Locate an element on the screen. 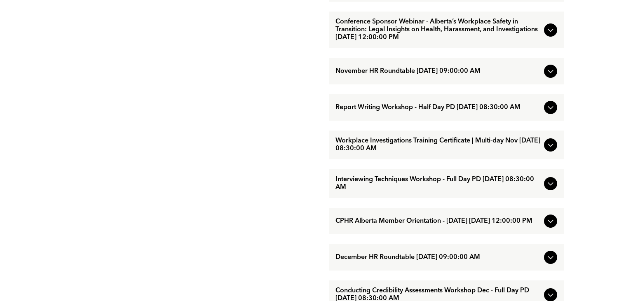 This screenshot has width=633, height=301. span: Conference Sponsor Webinar - Alberta’s Workplace Safety in Transition: Legal Insights on Health, ... is located at coordinates (438, 30).